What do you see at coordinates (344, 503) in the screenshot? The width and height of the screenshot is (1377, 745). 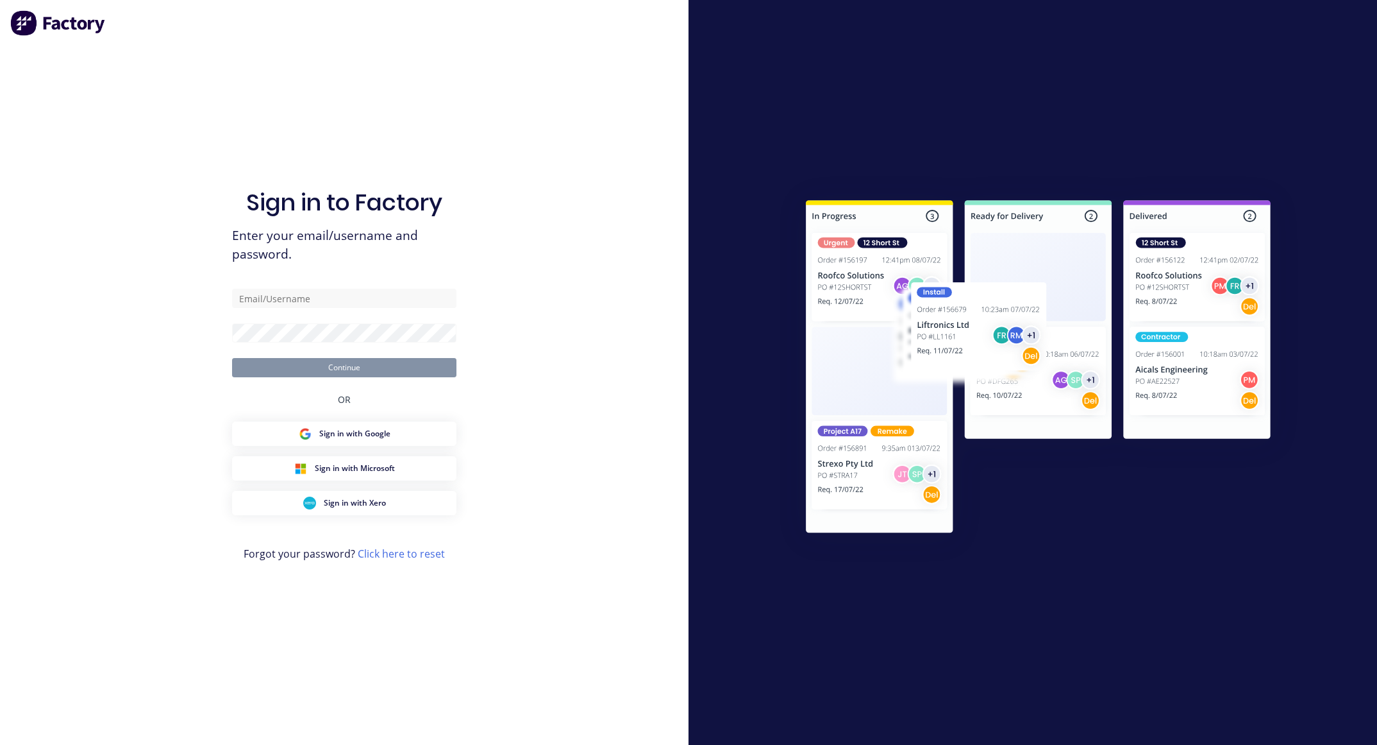 I see `button: Xero Sign inSign in with Xero` at bounding box center [344, 503].